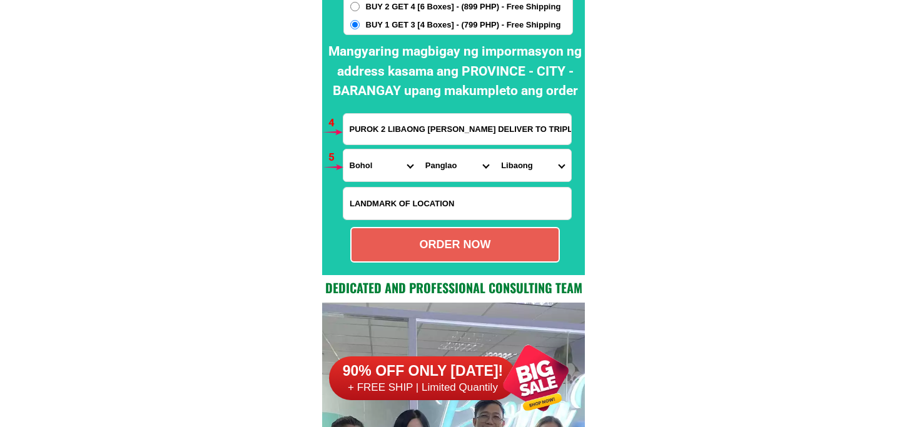 This screenshot has height=427, width=907. What do you see at coordinates (457, 203) in the screenshot?
I see `input: Input LANDMARKOFLOCATION` at bounding box center [457, 203].